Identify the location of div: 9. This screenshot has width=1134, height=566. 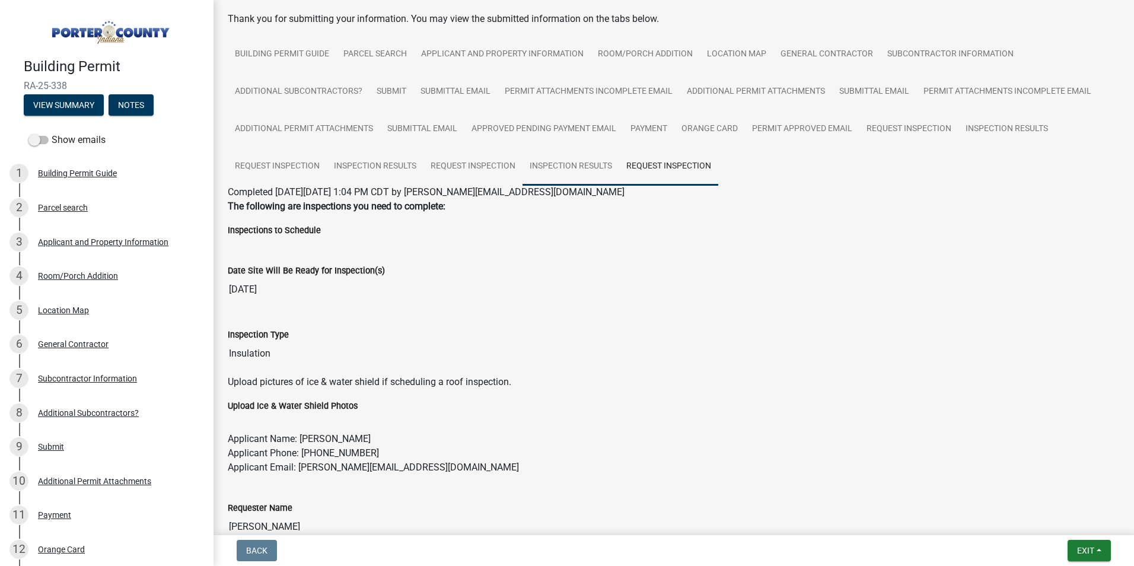
(19, 447).